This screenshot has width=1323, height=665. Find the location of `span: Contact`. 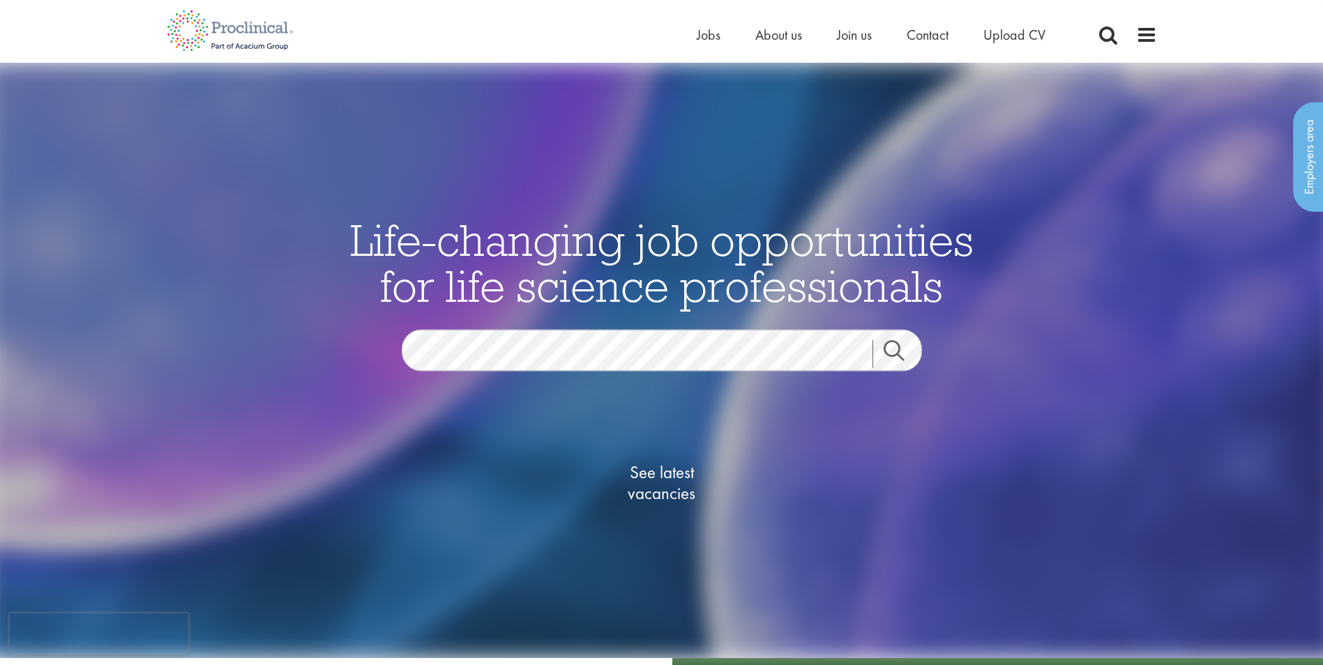

span: Contact is located at coordinates (928, 35).